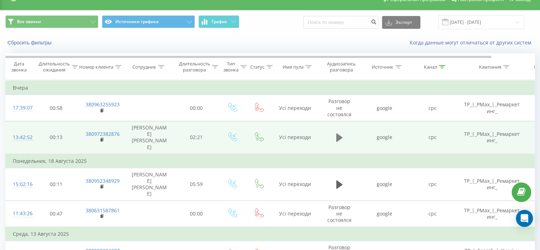 This screenshot has width=540, height=250. What do you see at coordinates (231, 67) in the screenshot?
I see `div: Тип звонка` at bounding box center [231, 67].